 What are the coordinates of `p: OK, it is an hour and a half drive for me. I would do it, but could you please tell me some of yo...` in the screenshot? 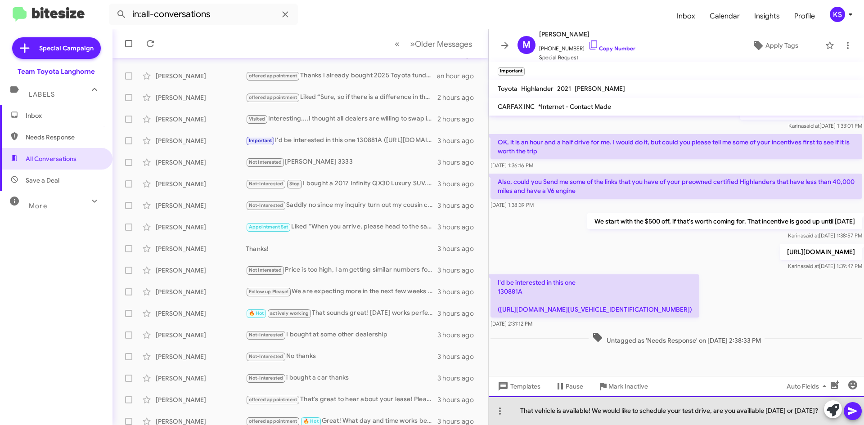 It's located at (676, 147).